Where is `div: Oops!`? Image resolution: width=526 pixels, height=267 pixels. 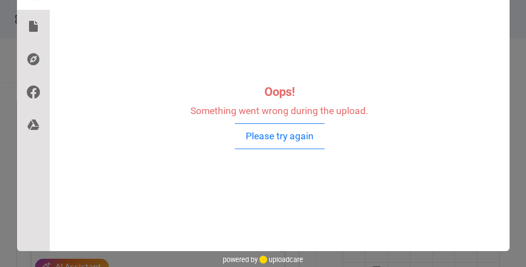 div: Oops! is located at coordinates (280, 91).